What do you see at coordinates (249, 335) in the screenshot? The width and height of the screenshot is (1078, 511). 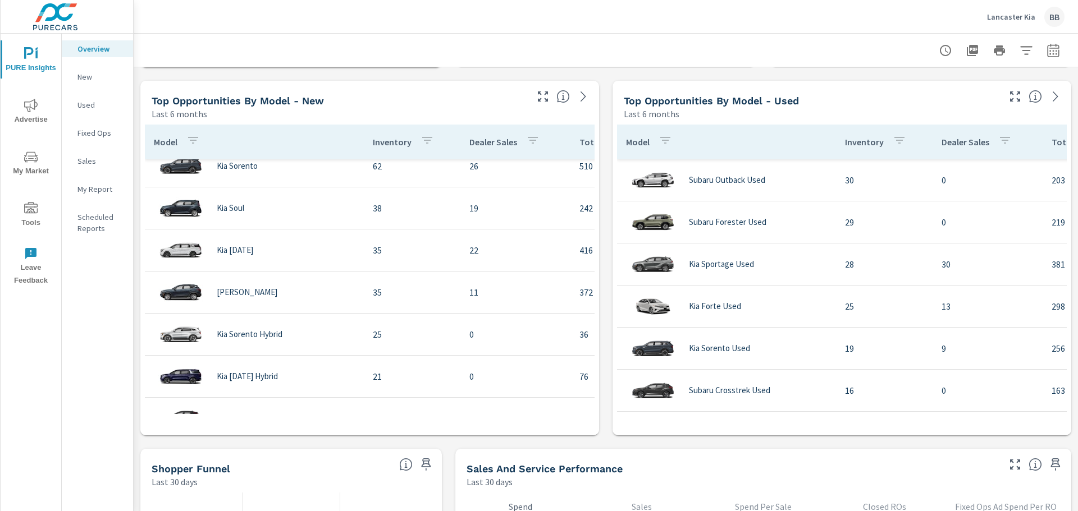 I see `p: Kia Sorento Hybrid` at bounding box center [249, 335].